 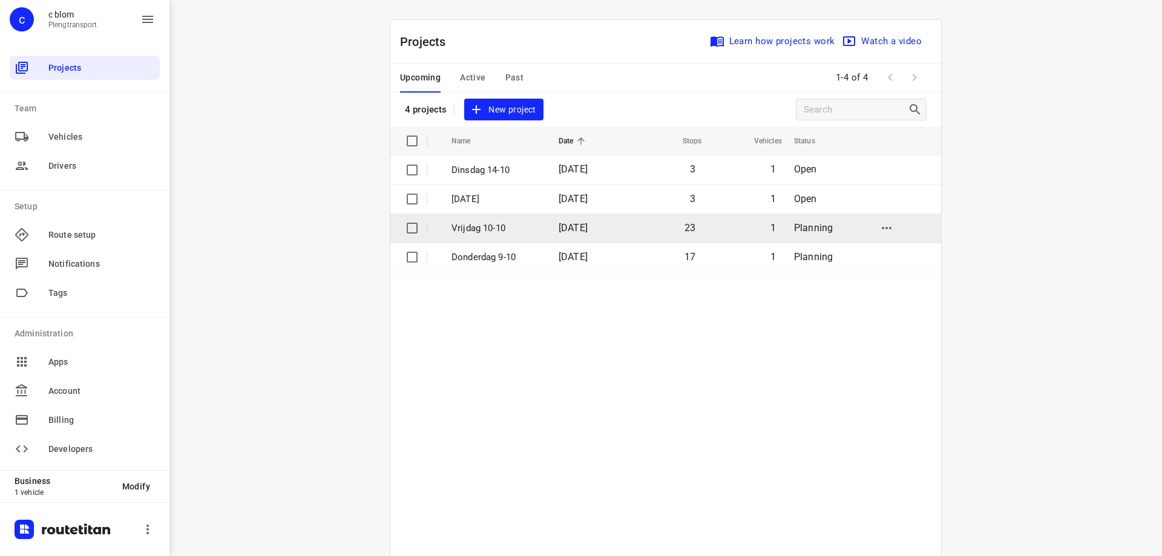 I want to click on div: Account, so click(x=85, y=391).